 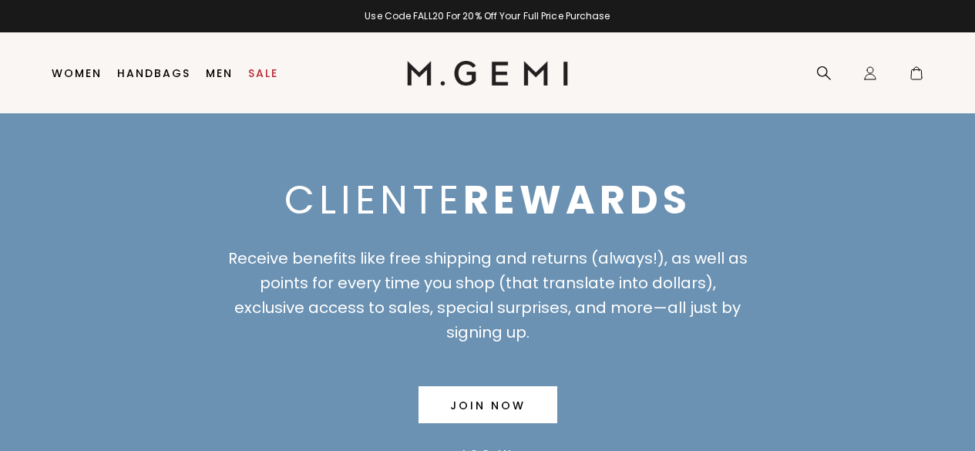 What do you see at coordinates (219, 73) in the screenshot?
I see `a: Men` at bounding box center [219, 73].